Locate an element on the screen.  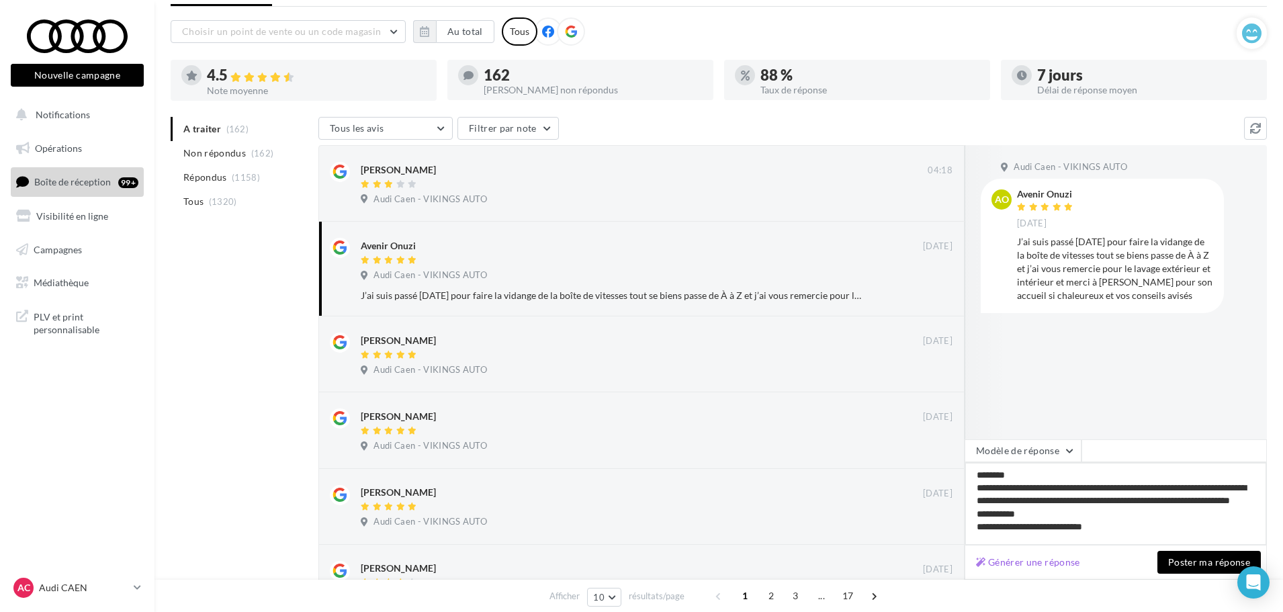
span: Boîte de réception is located at coordinates (73, 181).